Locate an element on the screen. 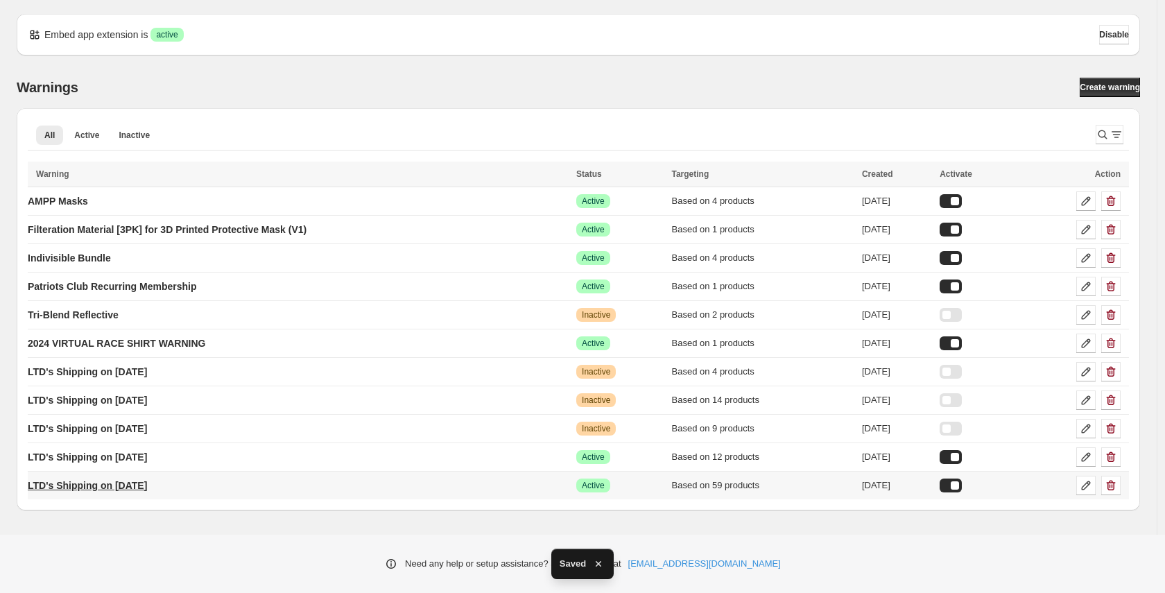 The width and height of the screenshot is (1165, 593). p: 2024 VIRTUAL RACE SHIRT WARNING is located at coordinates (117, 343).